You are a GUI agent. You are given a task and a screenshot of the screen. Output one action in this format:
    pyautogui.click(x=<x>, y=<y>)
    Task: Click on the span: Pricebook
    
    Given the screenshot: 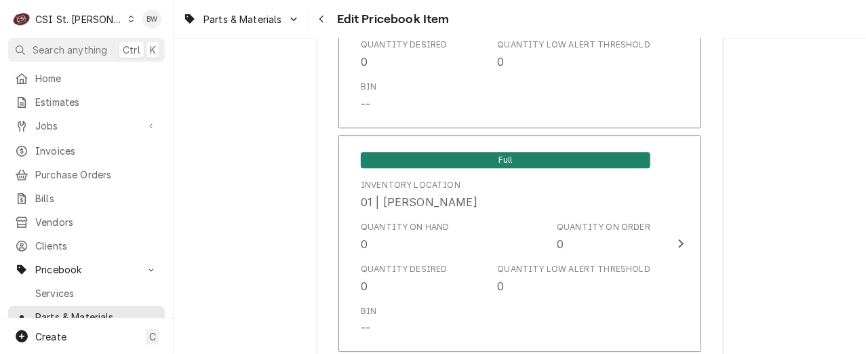 What is the action you would take?
    pyautogui.click(x=86, y=269)
    